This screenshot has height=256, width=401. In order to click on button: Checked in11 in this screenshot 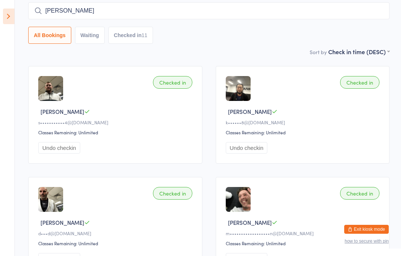, I will do `click(131, 35)`.